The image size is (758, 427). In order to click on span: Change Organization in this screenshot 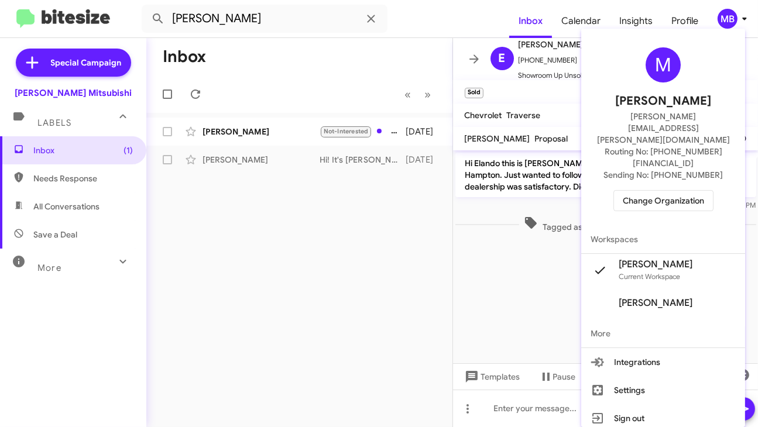, I will do `click(663, 201)`.